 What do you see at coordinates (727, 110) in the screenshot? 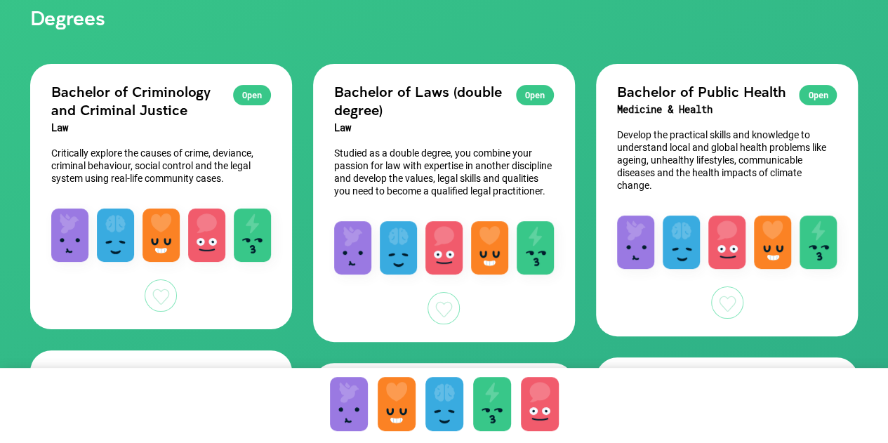
I see `h3: Medicine & Health` at bounding box center [727, 110].